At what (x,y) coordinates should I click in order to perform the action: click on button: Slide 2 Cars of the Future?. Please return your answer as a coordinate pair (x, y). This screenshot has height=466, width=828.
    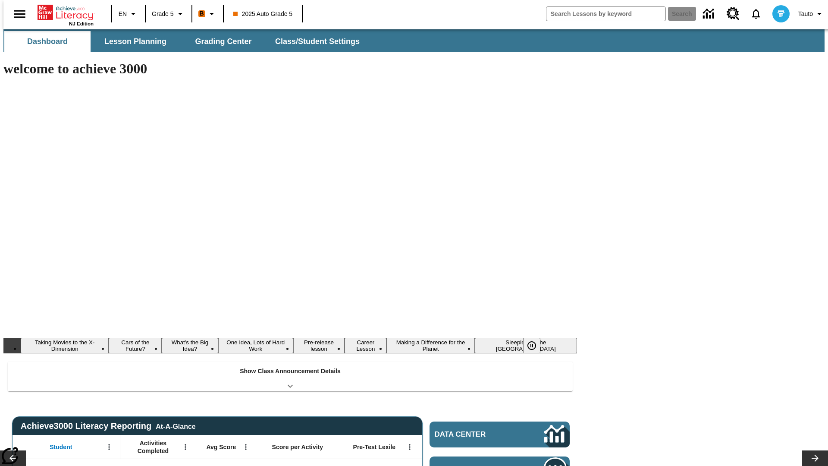
    Looking at the image, I should click on (135, 346).